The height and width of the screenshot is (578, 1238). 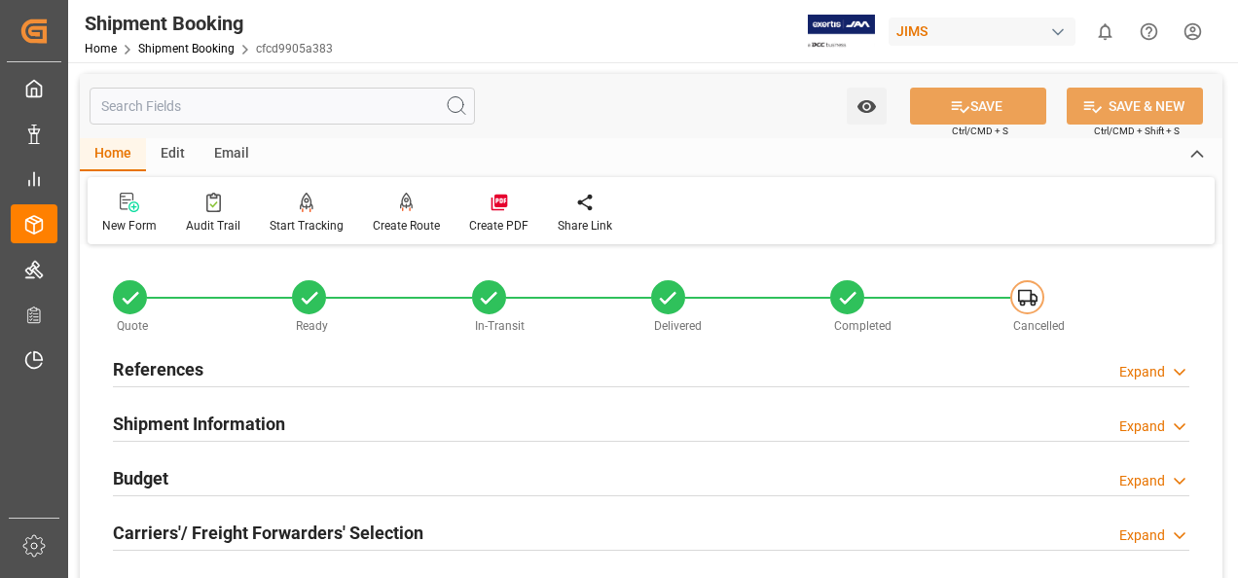 I want to click on h2: References, so click(x=158, y=369).